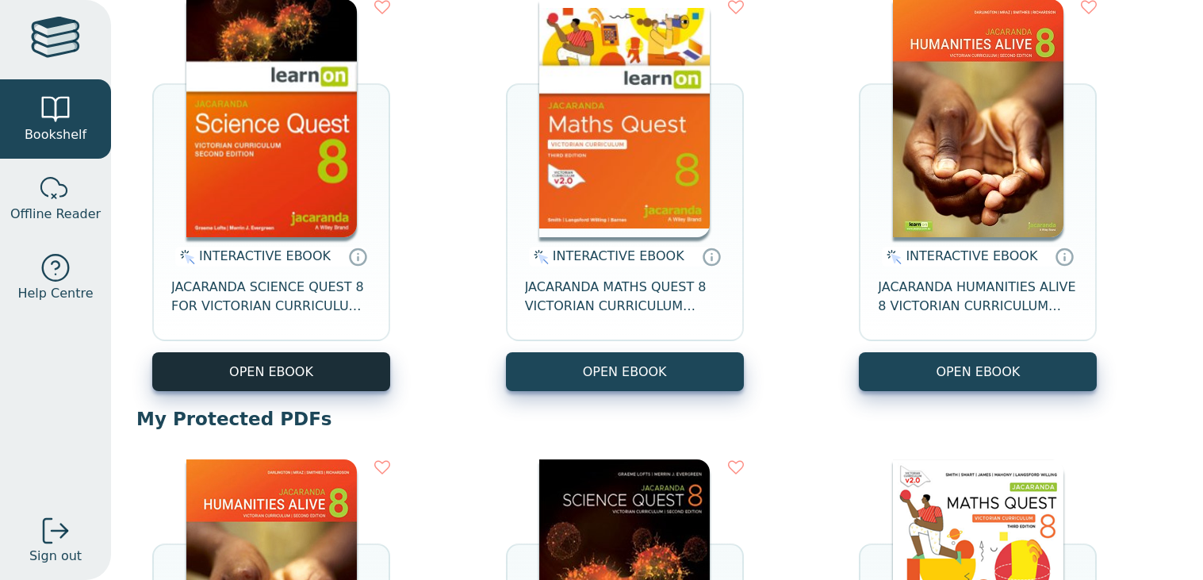 This screenshot has width=1203, height=580. I want to click on span: Bookshelf, so click(56, 135).